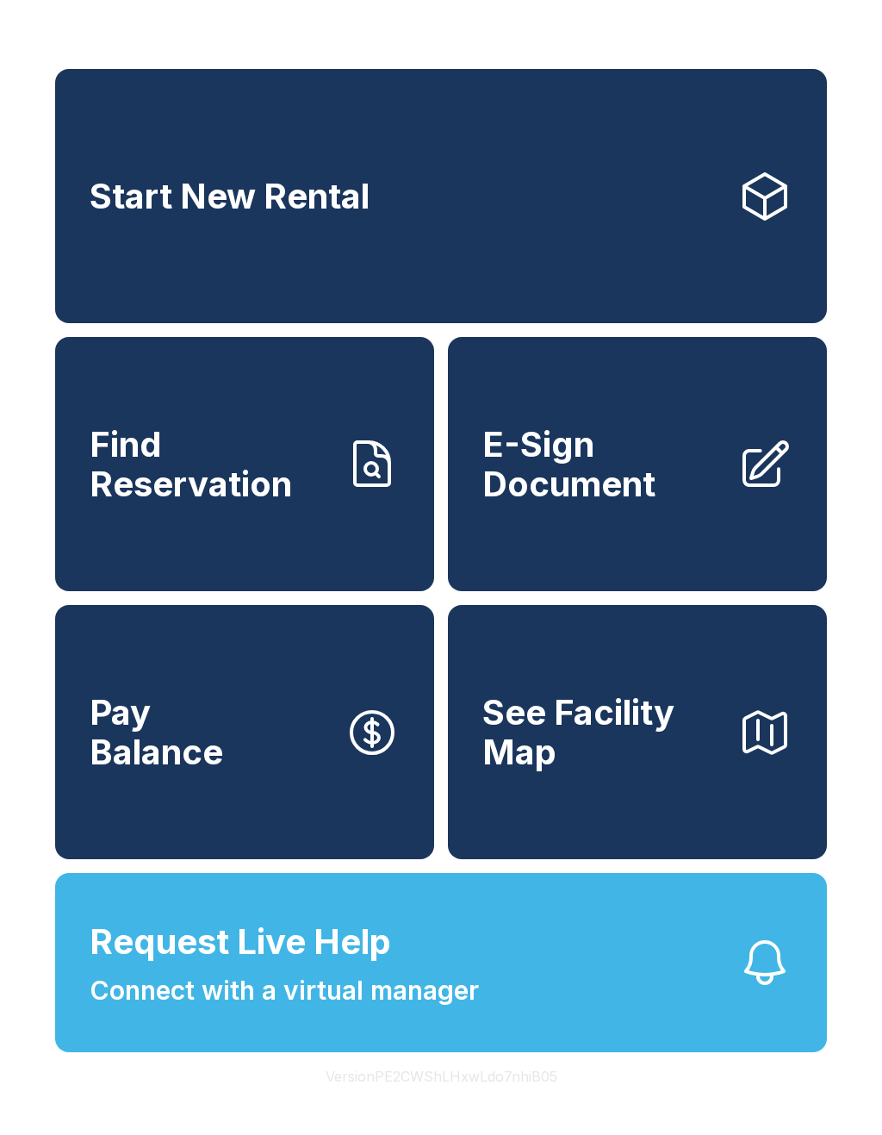 The height and width of the screenshot is (1135, 882). What do you see at coordinates (638, 732) in the screenshot?
I see `button: See Facility Map` at bounding box center [638, 732].